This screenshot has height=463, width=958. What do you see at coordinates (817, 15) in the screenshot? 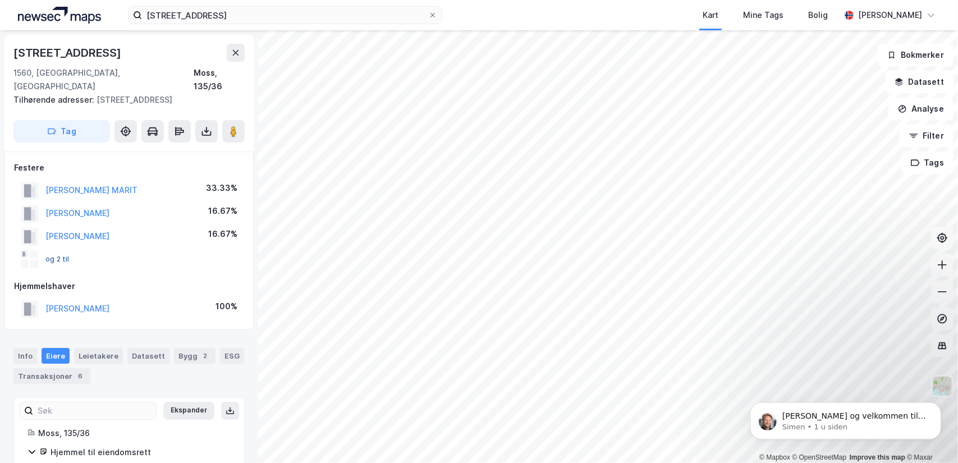
I see `div: Bolig` at bounding box center [817, 15].